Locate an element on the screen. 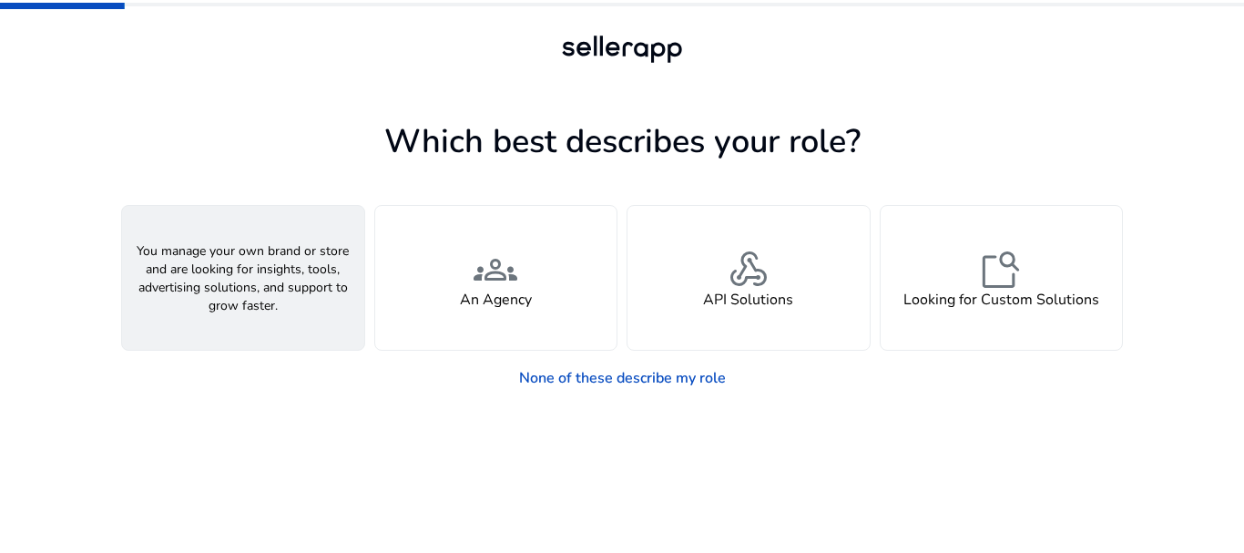  a: None of these describe my role is located at coordinates (622, 378).